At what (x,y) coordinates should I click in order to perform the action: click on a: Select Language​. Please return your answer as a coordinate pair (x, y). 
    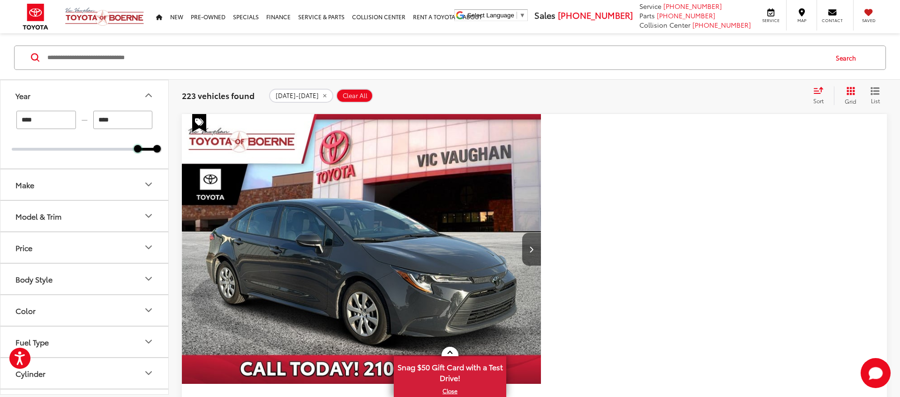
    Looking at the image, I should click on (496, 15).